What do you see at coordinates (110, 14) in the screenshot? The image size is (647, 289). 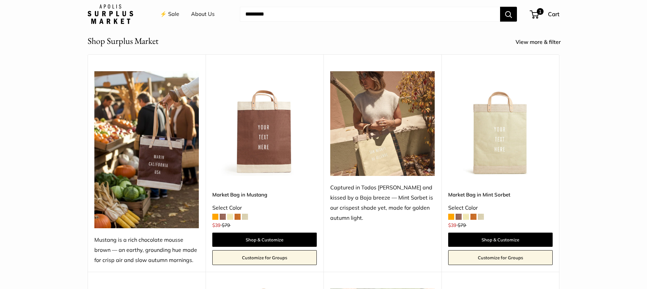 I see `img: Apolis: Surplus Market` at bounding box center [110, 14].